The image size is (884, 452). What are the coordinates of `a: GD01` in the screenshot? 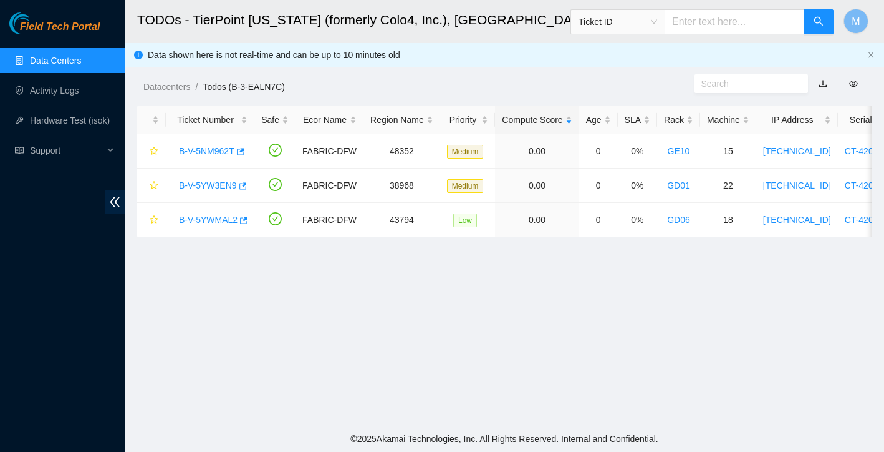 It's located at (679, 185).